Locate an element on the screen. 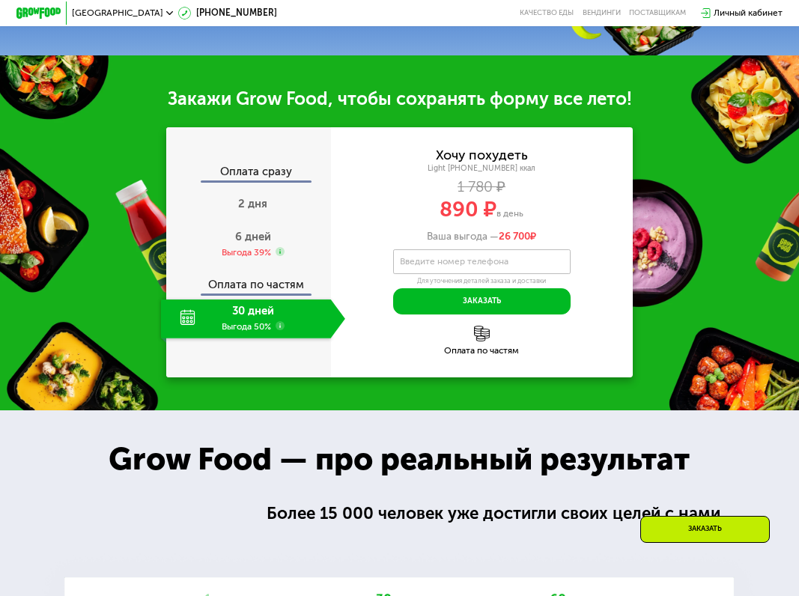 The image size is (799, 596). label: Введите номер телефона is located at coordinates (454, 261).